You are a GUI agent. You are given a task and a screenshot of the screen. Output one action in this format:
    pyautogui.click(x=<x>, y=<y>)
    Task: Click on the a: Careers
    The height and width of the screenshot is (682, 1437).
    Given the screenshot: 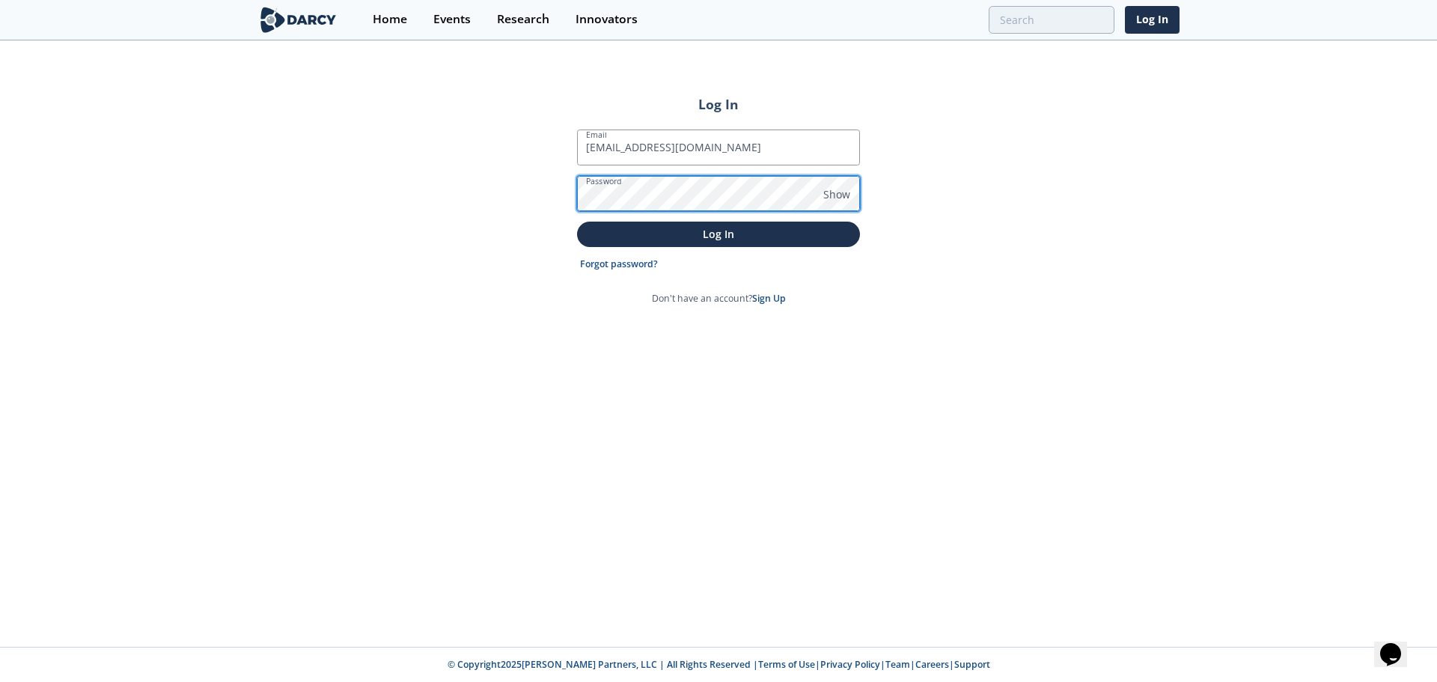 What is the action you would take?
    pyautogui.click(x=932, y=664)
    